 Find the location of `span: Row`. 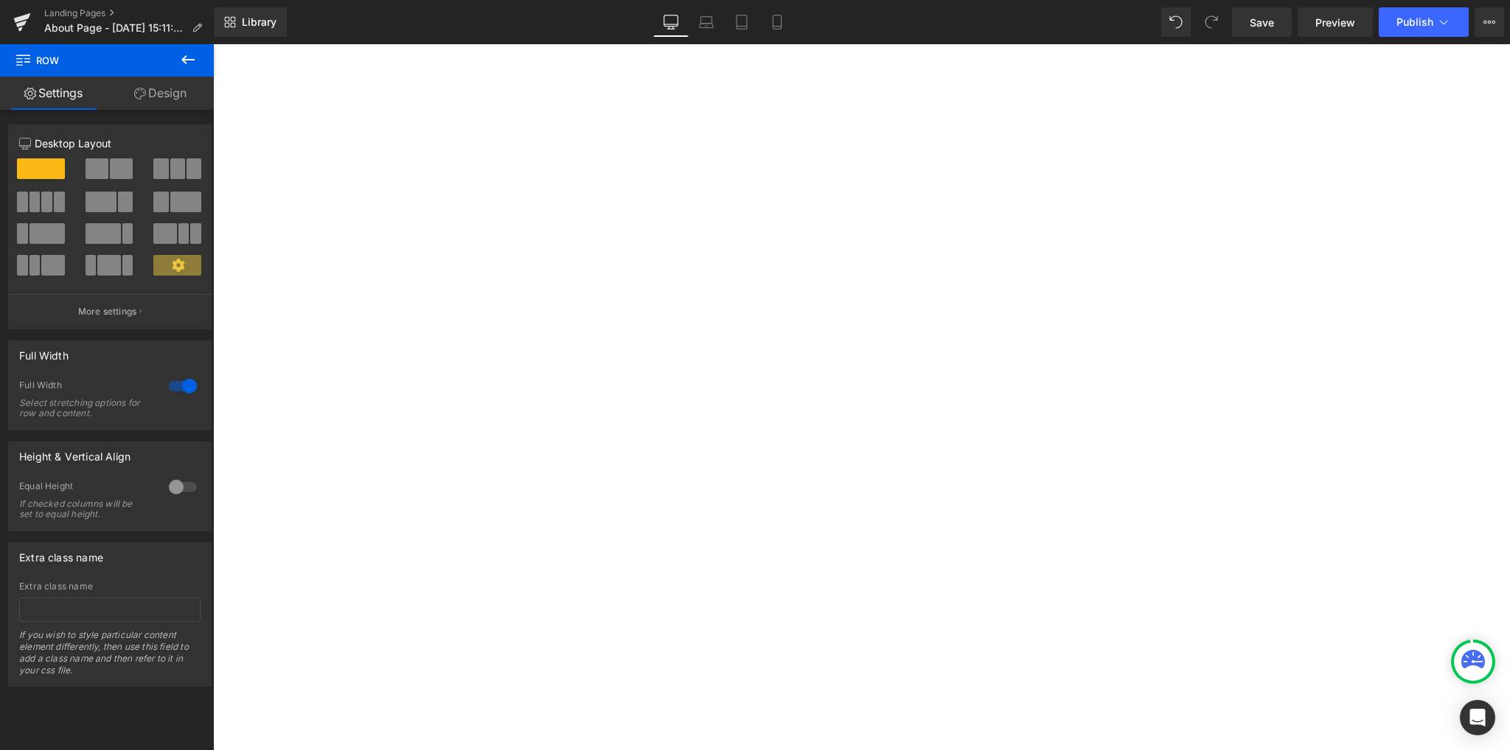

span: Row is located at coordinates (88, 60).